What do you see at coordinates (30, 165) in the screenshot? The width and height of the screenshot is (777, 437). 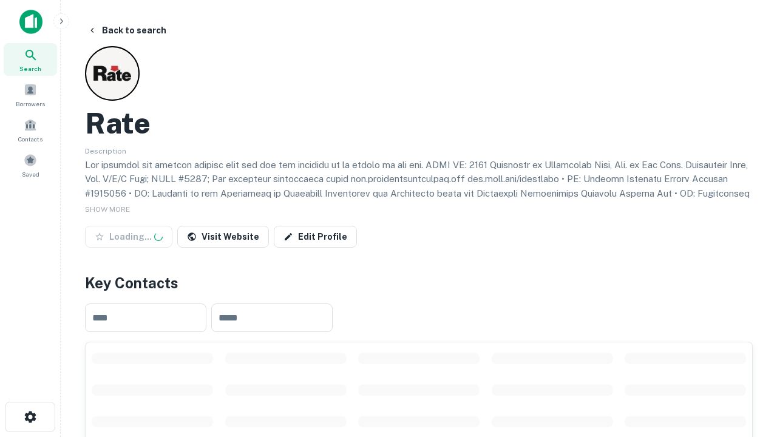 I see `div: Saved` at bounding box center [30, 165].